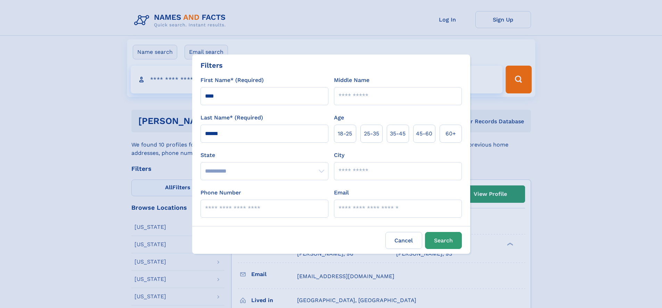  What do you see at coordinates (352, 80) in the screenshot?
I see `label: Middle Name` at bounding box center [352, 80].